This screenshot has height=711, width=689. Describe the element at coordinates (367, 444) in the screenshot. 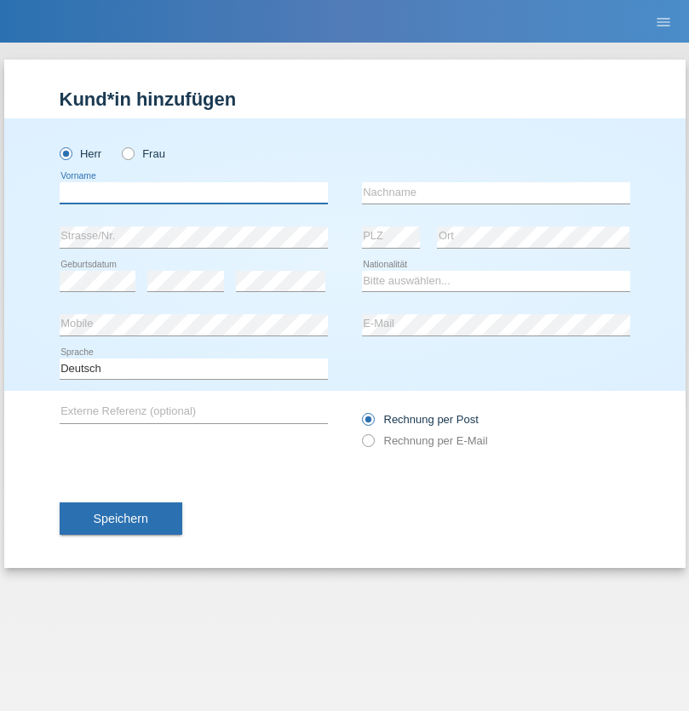

I see `input: Rechnung per E-Mail` at that location.